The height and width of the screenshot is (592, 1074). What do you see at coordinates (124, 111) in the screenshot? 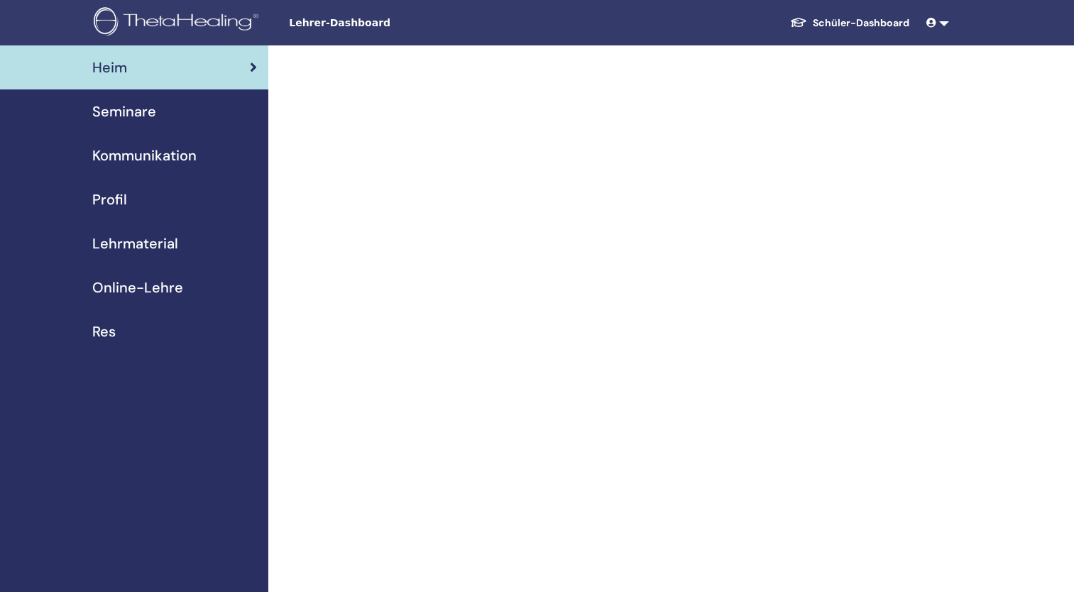
I see `span: Seminare` at bounding box center [124, 111].